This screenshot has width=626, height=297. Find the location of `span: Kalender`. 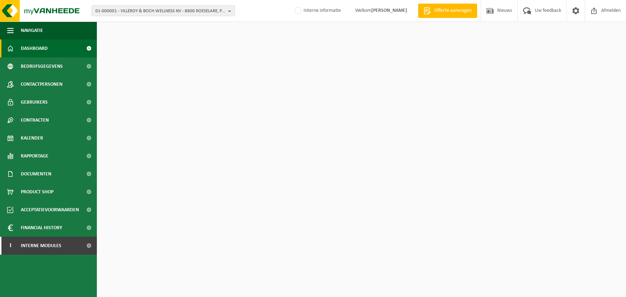

span: Kalender is located at coordinates (32, 138).